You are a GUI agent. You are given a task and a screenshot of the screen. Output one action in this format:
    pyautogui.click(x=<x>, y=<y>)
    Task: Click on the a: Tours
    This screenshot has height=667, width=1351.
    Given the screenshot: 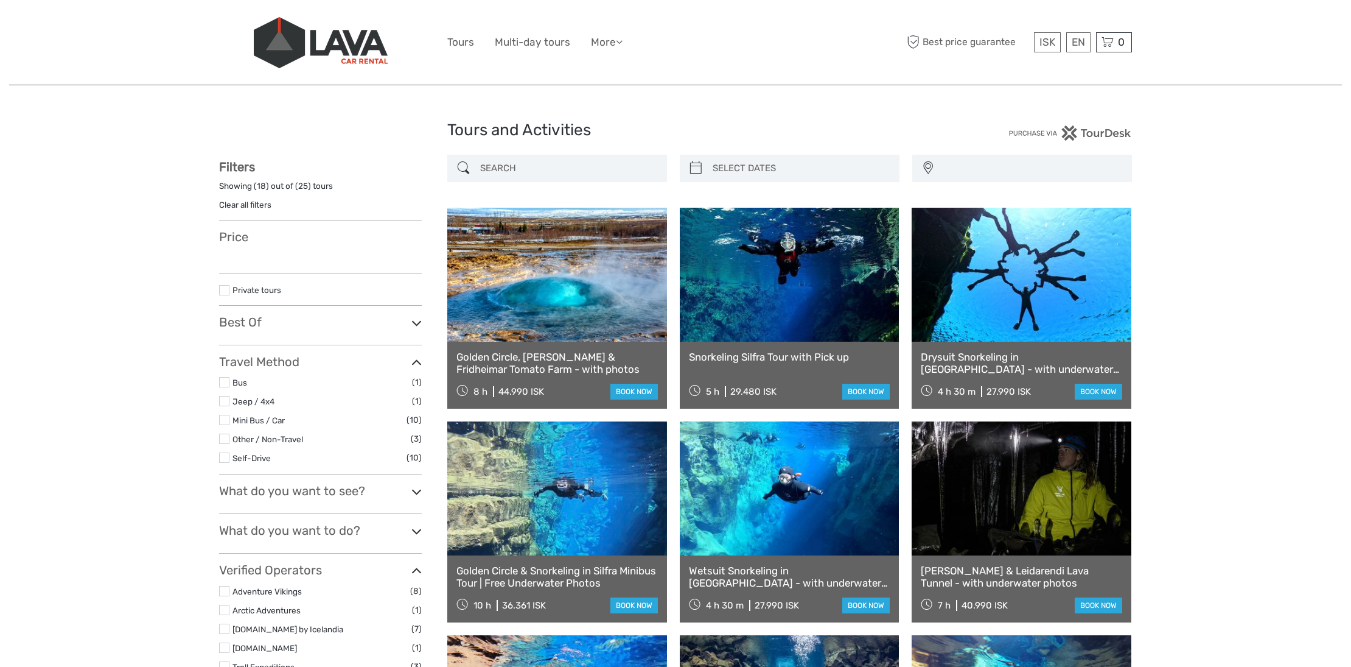 What is the action you would take?
    pyautogui.click(x=461, y=42)
    